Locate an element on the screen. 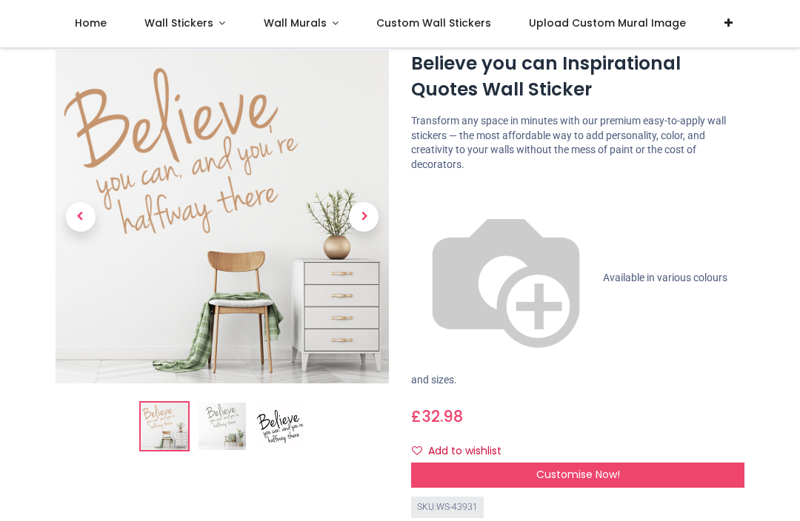  span: Wall Murals is located at coordinates (295, 23).